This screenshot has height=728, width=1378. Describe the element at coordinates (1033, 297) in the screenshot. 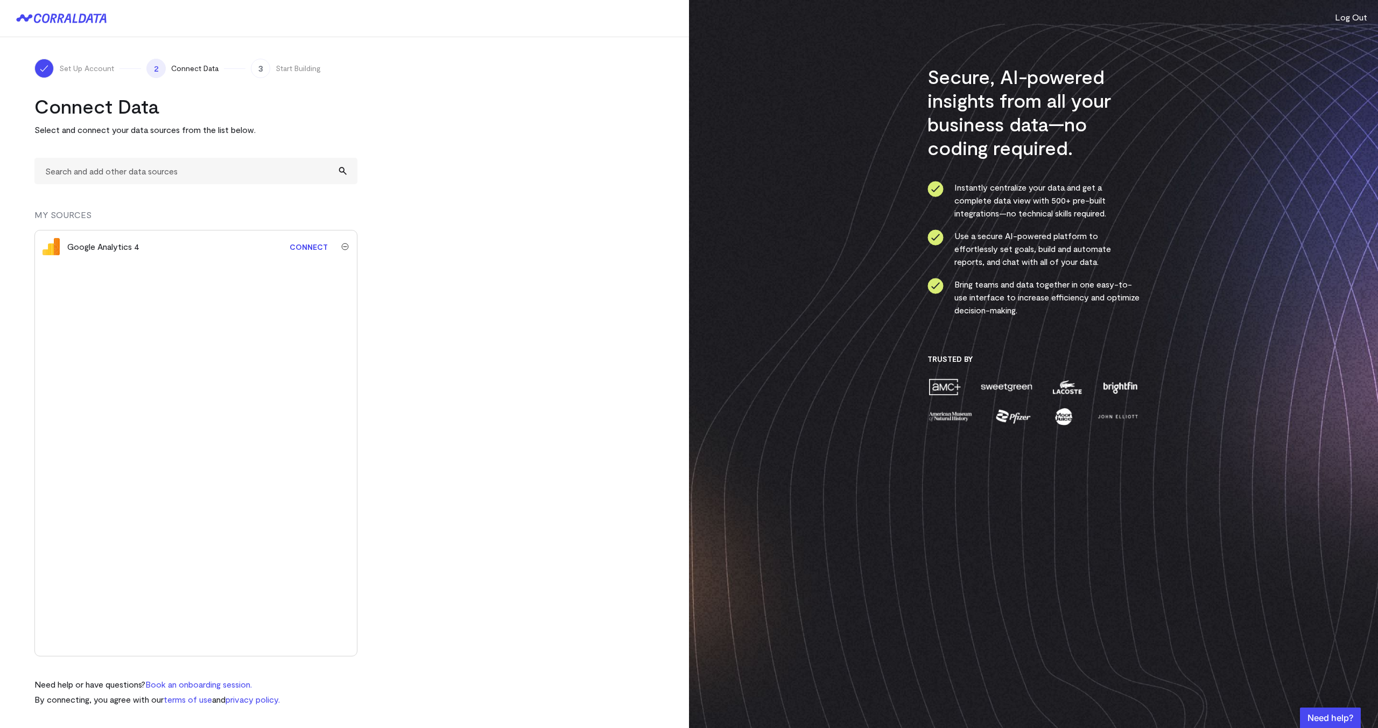

I see `li: Bring teams and data together in one easy-to-use interface to increase efficiency and optimize de...` at that location.